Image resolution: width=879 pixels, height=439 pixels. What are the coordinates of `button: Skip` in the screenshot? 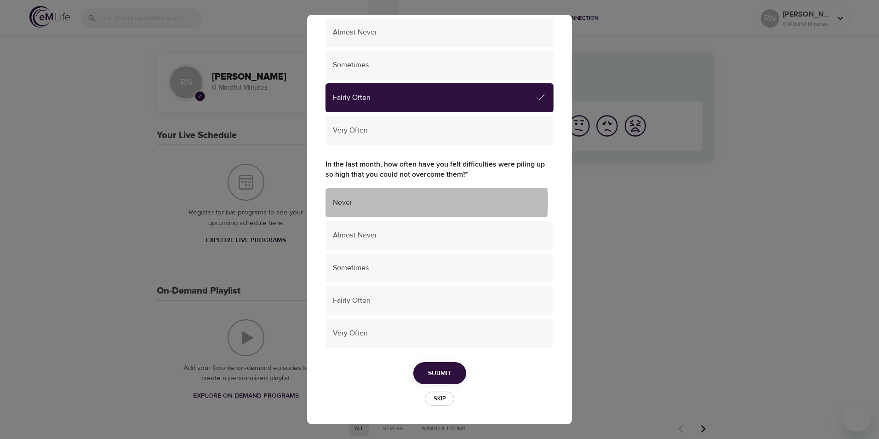 It's located at (439, 398).